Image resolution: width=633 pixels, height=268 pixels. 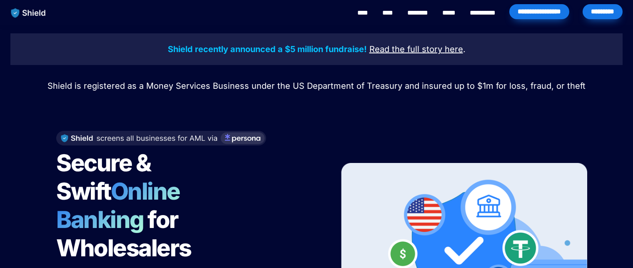 I want to click on span: for Wholesalers, so click(x=124, y=234).